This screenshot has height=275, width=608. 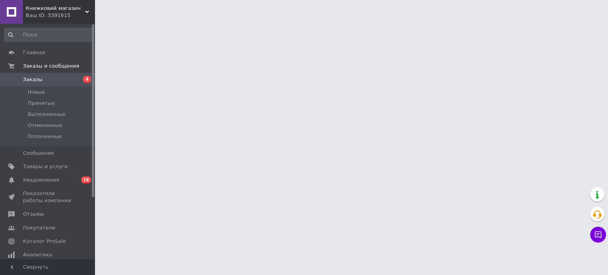 I want to click on span: Выполненные, so click(x=47, y=114).